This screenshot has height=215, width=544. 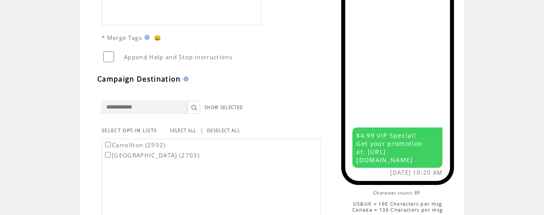 What do you see at coordinates (398, 204) in the screenshot?
I see `span: US&UK = 160 Characters per msg` at bounding box center [398, 204].